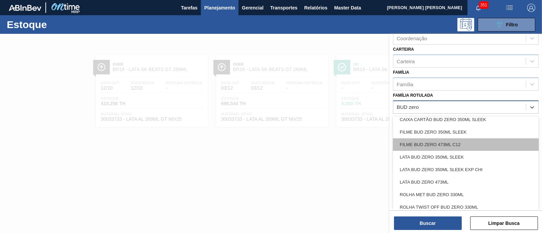 The height and width of the screenshot is (233, 542). Describe the element at coordinates (219, 8) in the screenshot. I see `span: Planejamento` at that location.